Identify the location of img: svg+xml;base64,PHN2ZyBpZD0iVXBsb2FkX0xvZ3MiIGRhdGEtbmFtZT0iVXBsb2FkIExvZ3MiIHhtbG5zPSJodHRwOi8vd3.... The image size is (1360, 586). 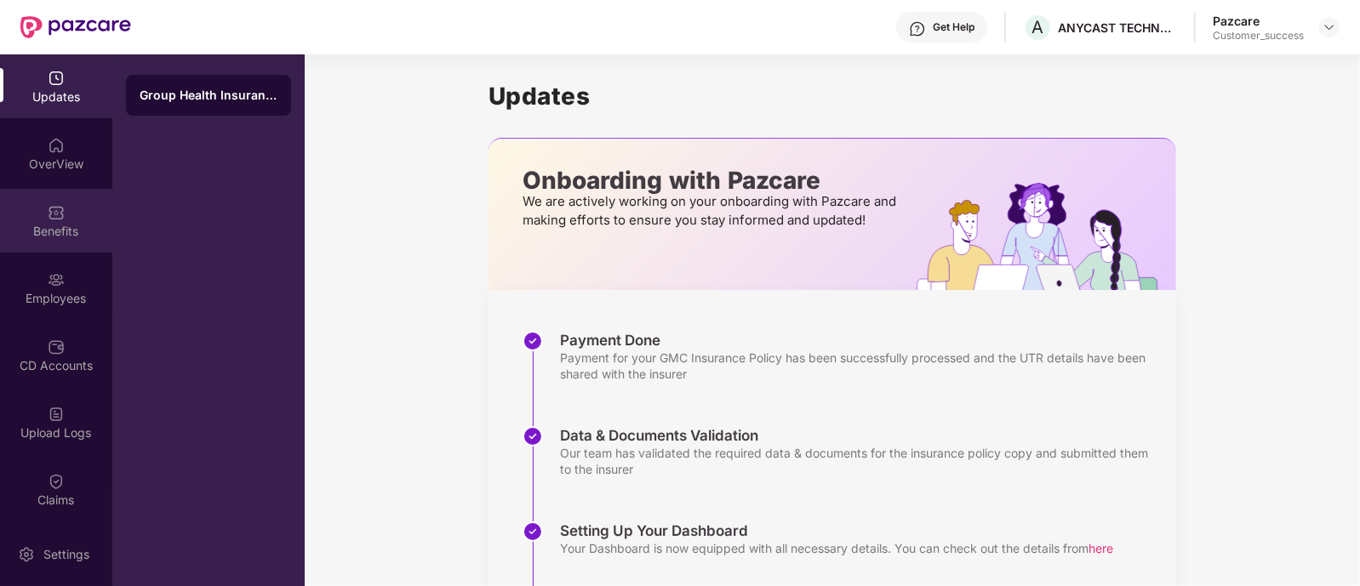
(56, 414).